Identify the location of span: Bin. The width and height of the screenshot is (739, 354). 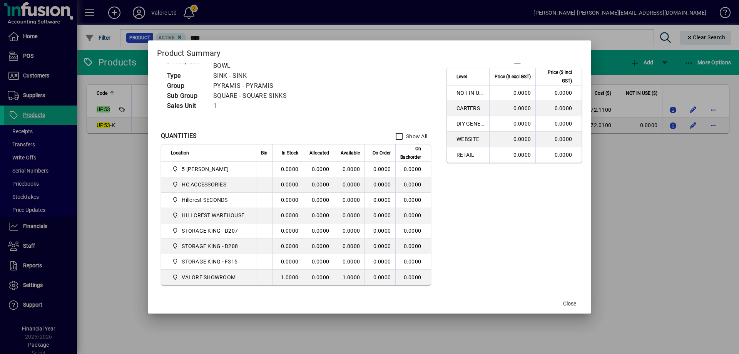
(264, 153).